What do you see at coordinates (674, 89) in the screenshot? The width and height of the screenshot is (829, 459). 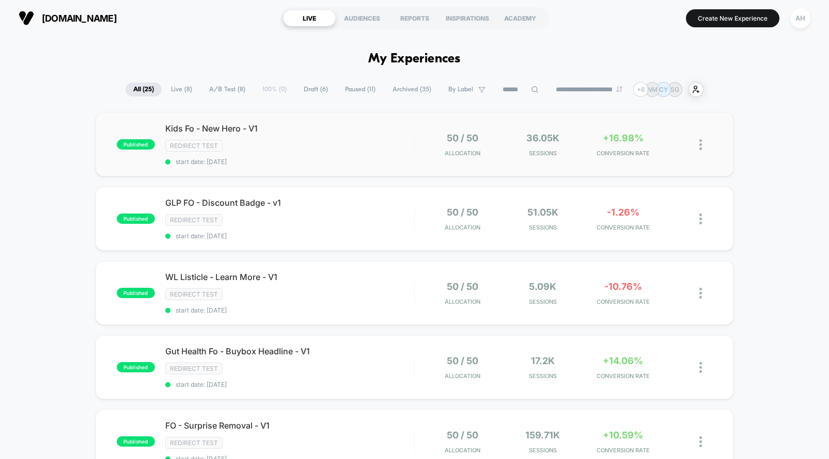 I see `p: SG` at bounding box center [674, 89].